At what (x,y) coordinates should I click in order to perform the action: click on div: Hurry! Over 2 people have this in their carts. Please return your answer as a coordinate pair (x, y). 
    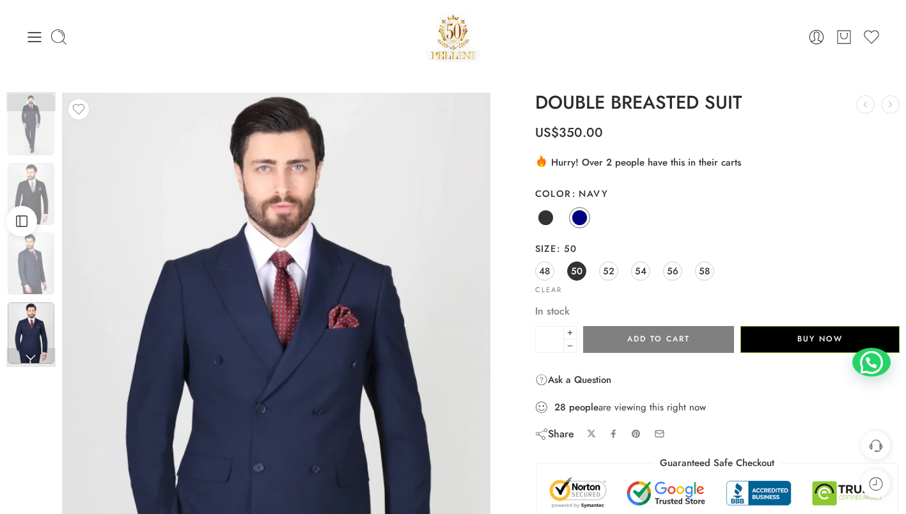
    Looking at the image, I should click on (718, 162).